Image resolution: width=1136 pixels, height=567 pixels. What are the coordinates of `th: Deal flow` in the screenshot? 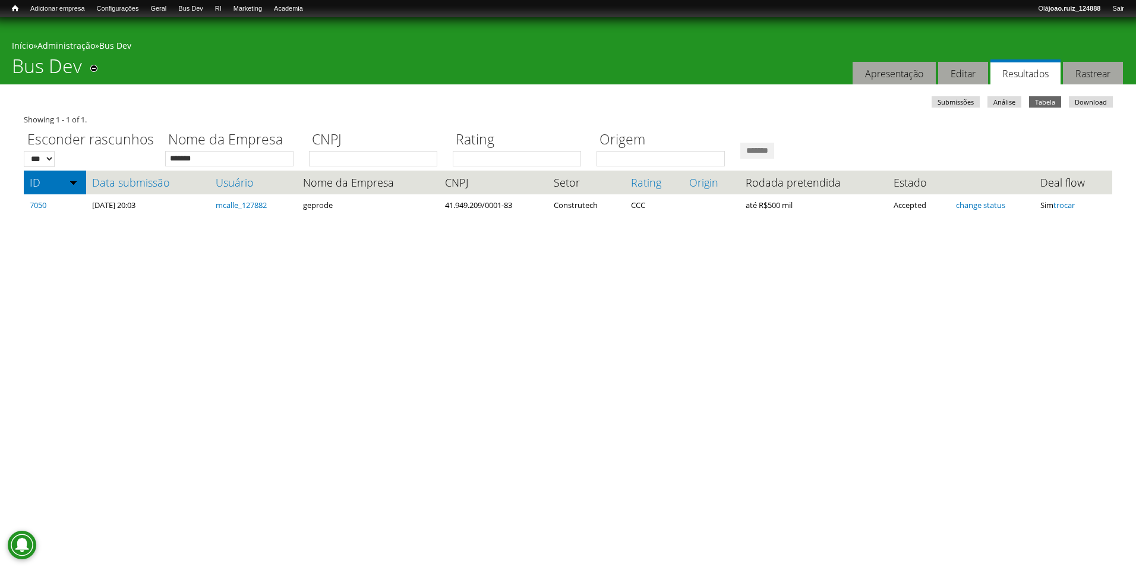 It's located at (1073, 182).